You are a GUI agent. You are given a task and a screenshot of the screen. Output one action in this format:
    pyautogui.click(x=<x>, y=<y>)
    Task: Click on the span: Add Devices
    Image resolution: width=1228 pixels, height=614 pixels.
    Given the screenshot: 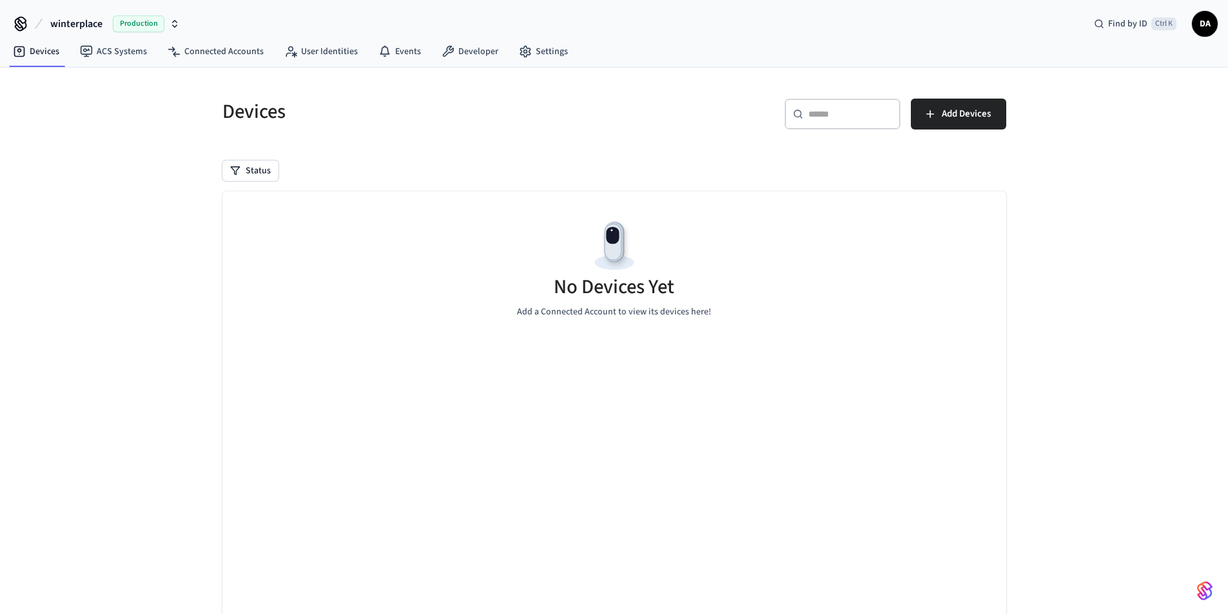 What is the action you would take?
    pyautogui.click(x=966, y=114)
    